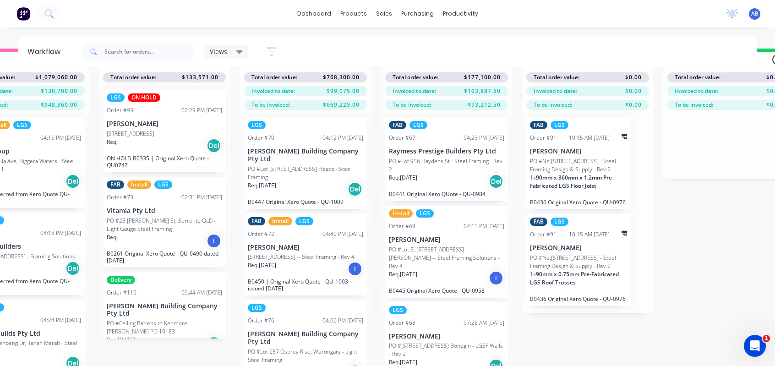 This screenshot has height=366, width=775. What do you see at coordinates (482, 91) in the screenshot?
I see `span: $103,887.50` at bounding box center [482, 91].